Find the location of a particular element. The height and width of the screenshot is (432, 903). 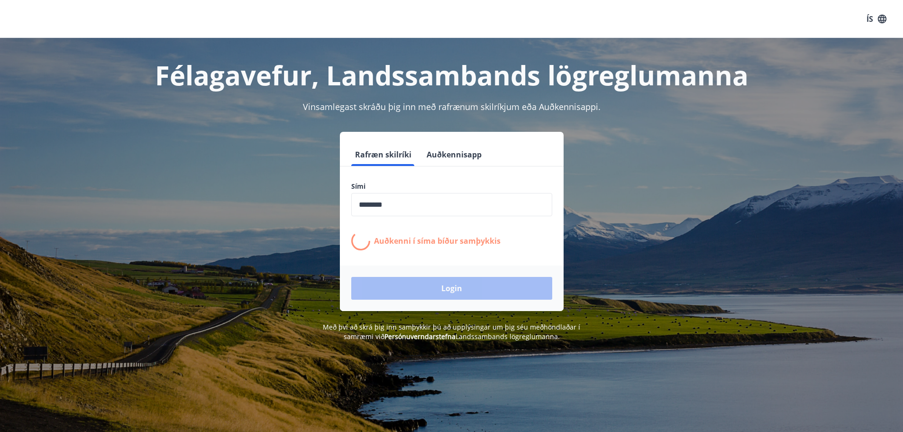

span: Með því að skrá þig inn samþykkir þú að upplýsingar um þig séu meðhöndlaðar í samræmi við Landssa... is located at coordinates (451, 331).